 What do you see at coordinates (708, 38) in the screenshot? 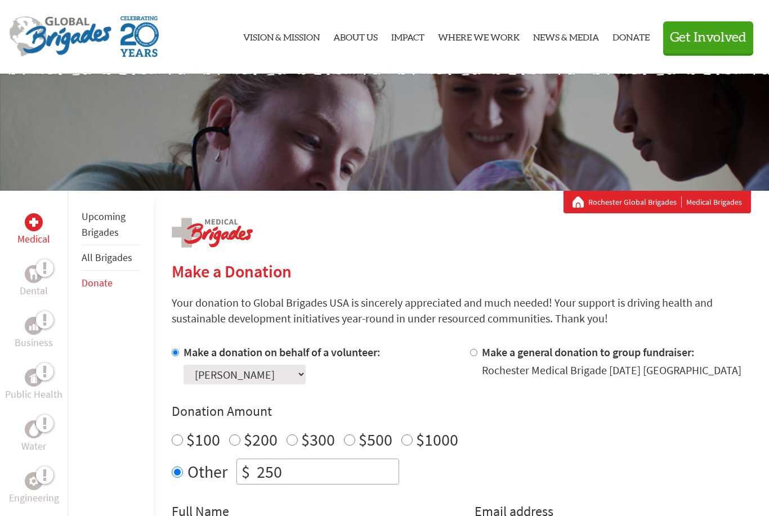
I see `span: Get Involved` at bounding box center [708, 38].